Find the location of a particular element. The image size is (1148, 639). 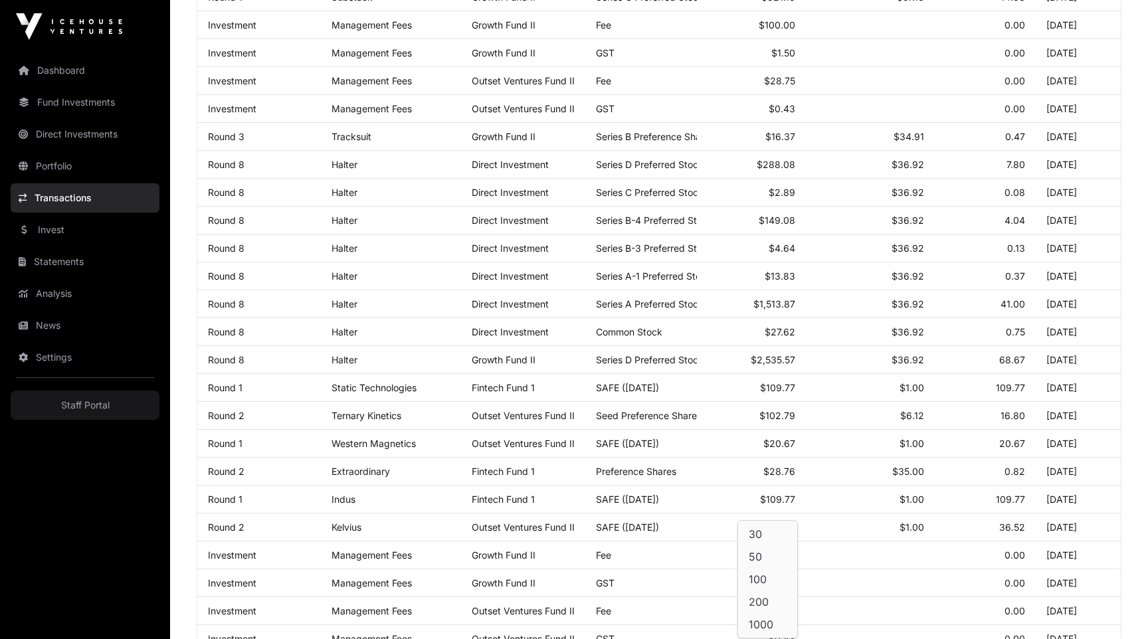

img: Icehouse Ventures Logo is located at coordinates (69, 27).